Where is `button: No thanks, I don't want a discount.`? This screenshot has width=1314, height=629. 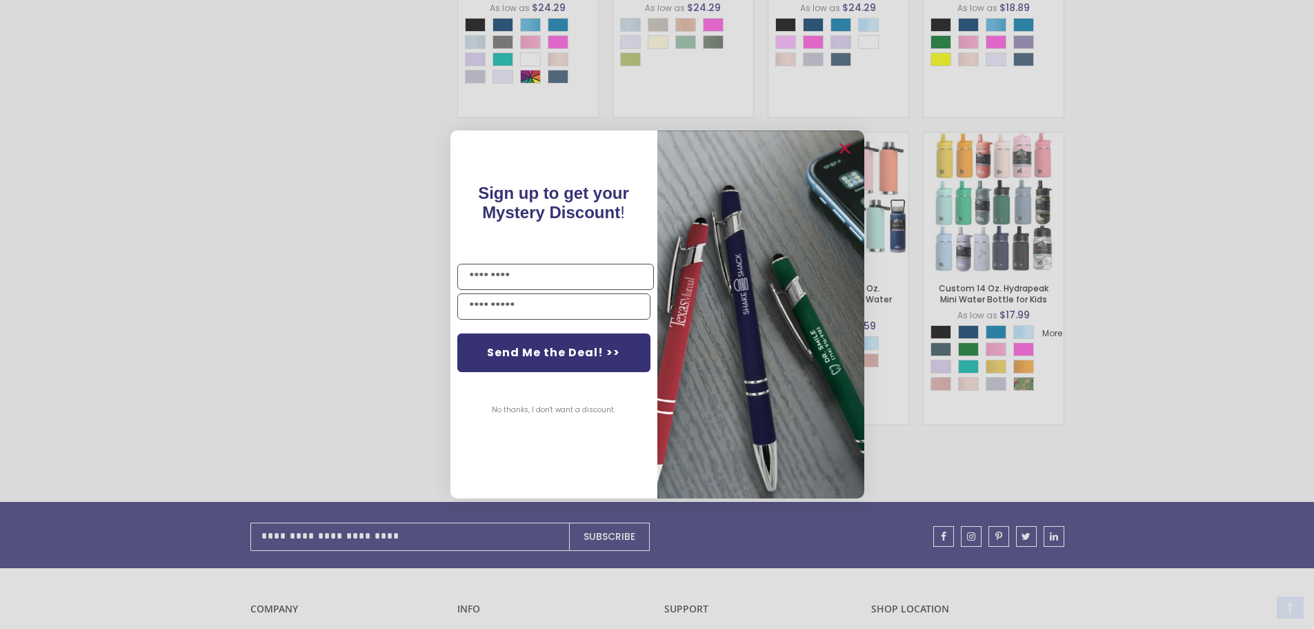 button: No thanks, I don't want a discount. is located at coordinates (553, 410).